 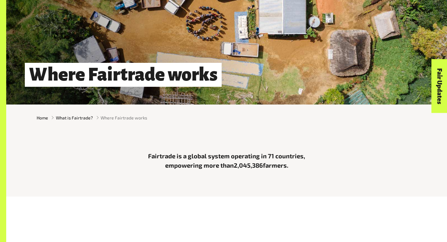 I want to click on a: Home, so click(x=42, y=117).